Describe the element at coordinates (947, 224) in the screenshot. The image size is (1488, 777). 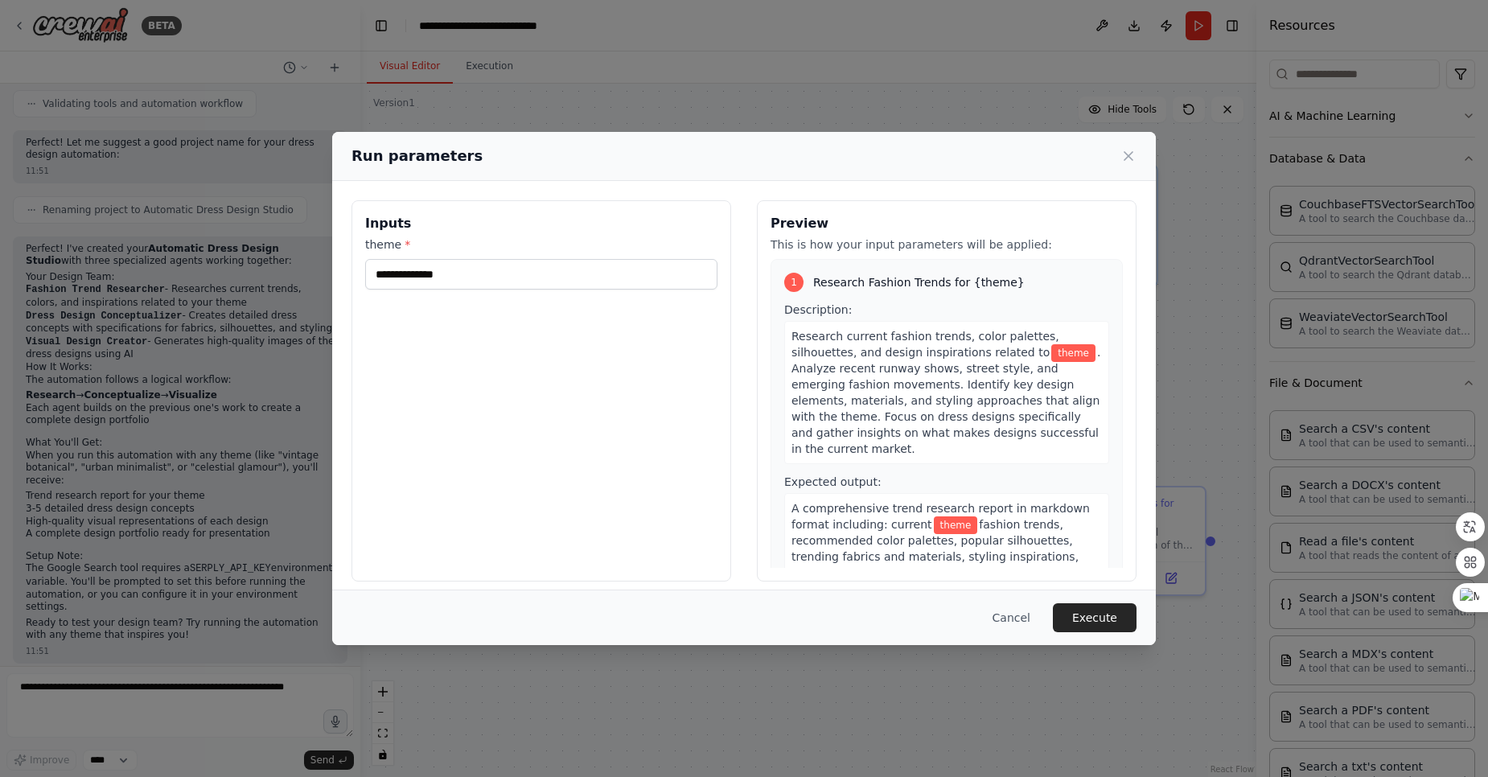
I see `h3: Preview` at that location.